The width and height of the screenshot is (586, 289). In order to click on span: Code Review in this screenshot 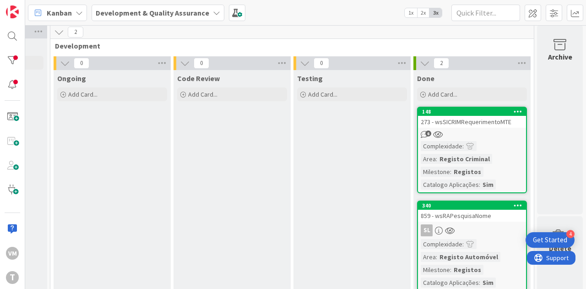, I will do `click(198, 78)`.